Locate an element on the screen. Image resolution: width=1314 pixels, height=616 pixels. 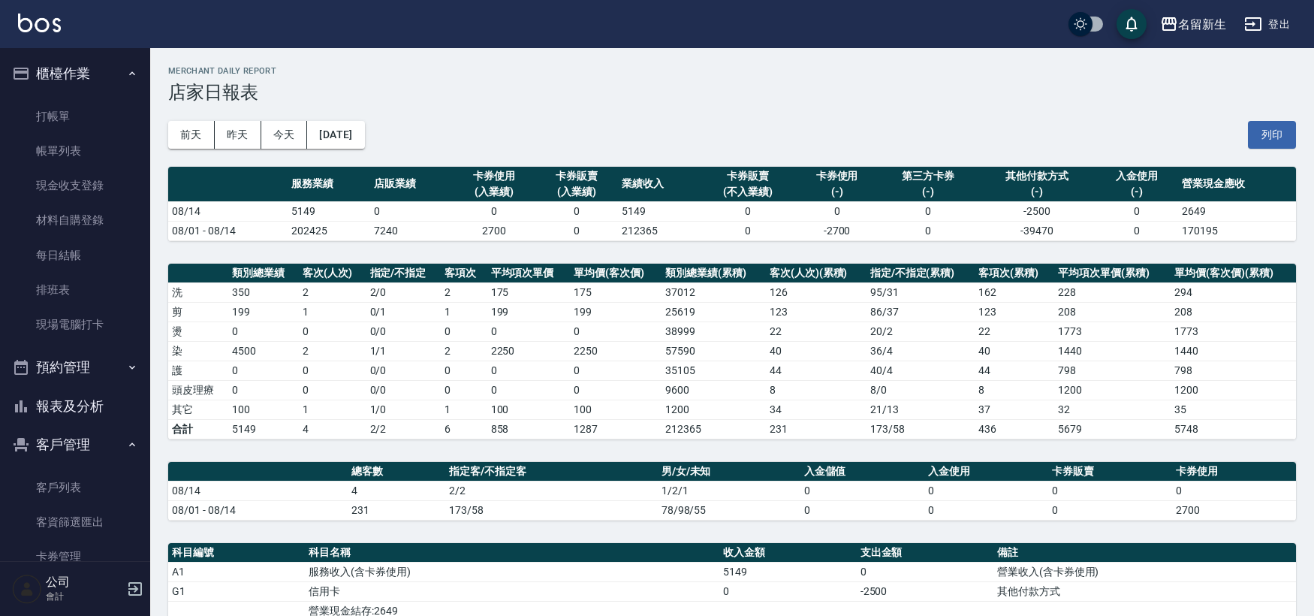
th: 客次(人次)(累積) is located at coordinates (816, 273).